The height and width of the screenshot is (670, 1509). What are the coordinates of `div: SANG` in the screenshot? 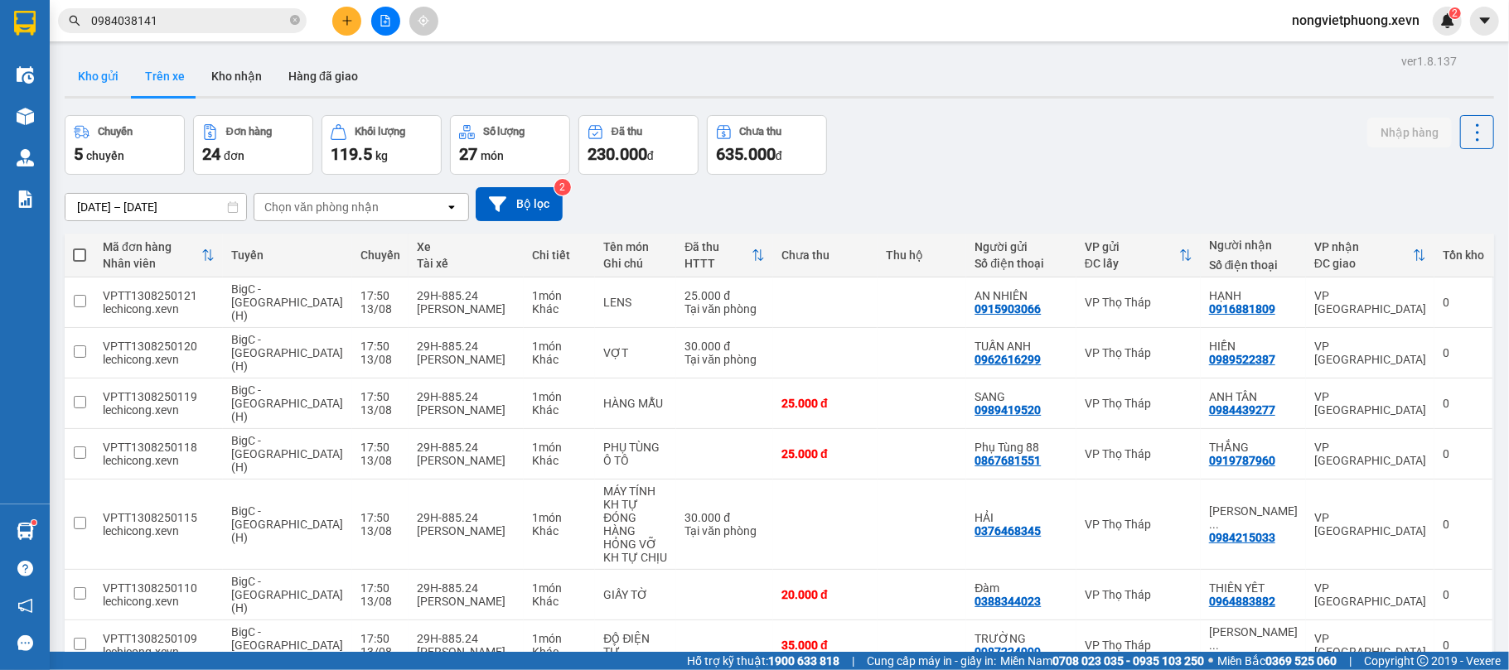 It's located at (1021, 397).